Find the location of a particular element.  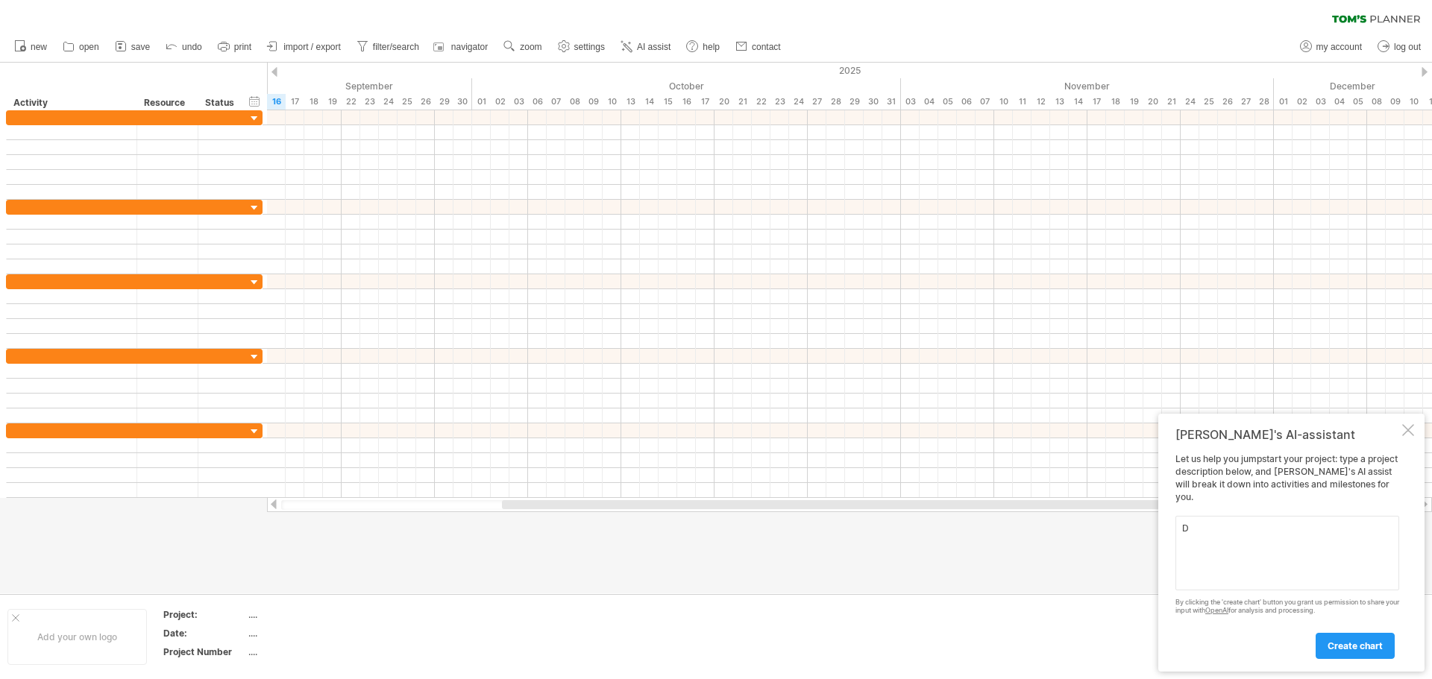

div: Thursday, 4 December 2025 is located at coordinates (1339, 101).